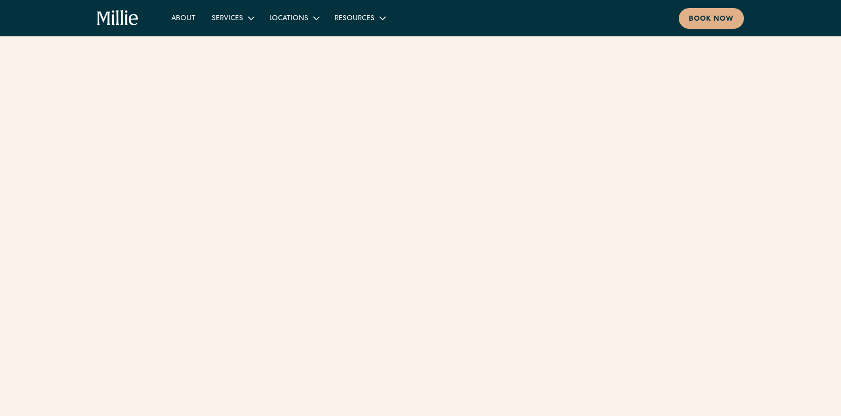  What do you see at coordinates (711, 18) in the screenshot?
I see `a: Book now` at bounding box center [711, 18].